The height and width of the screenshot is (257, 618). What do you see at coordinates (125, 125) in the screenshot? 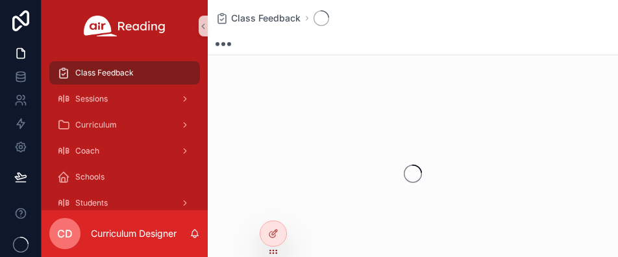
I see `a: Curriculum` at bounding box center [125, 125].